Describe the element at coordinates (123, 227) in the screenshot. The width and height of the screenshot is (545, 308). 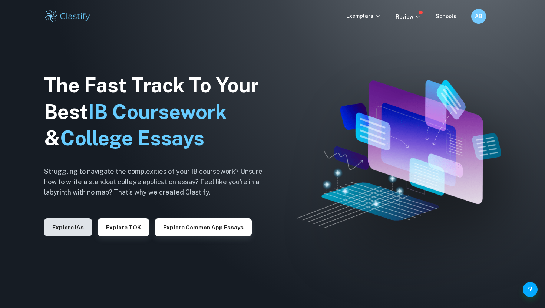
I see `a: Explore TOK` at that location.